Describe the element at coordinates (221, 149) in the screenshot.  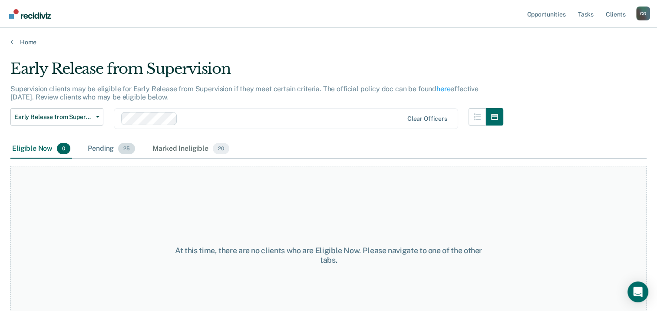
I see `span: 20` at that location.